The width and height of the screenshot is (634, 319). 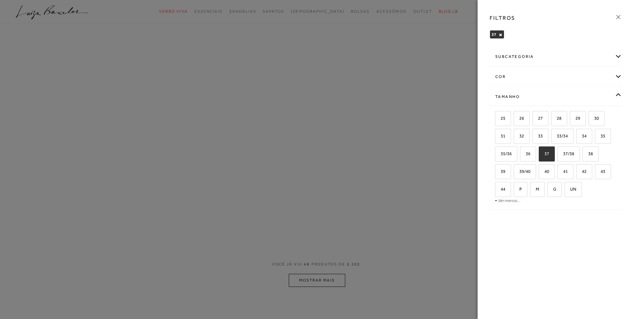 What do you see at coordinates (582, 136) in the screenshot?
I see `span: 34` at bounding box center [582, 136].